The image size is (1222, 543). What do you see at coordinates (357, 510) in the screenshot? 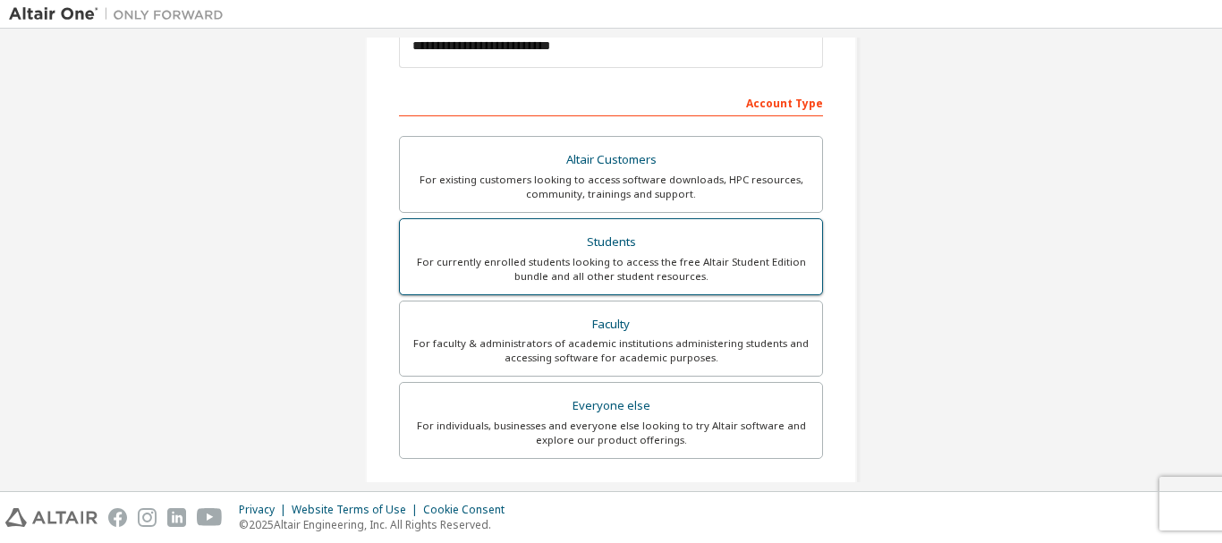
I see `div: Website Terms of Use` at bounding box center [357, 510].